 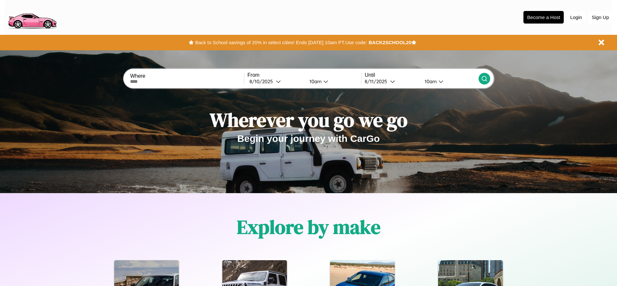 What do you see at coordinates (308, 227) in the screenshot?
I see `h1: Explore by make` at bounding box center [308, 227].